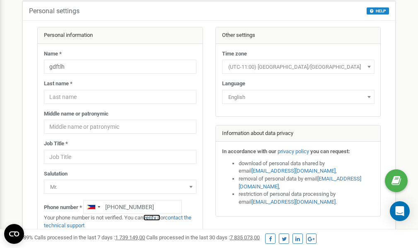 The width and height of the screenshot is (418, 248). Describe the element at coordinates (56, 144) in the screenshot. I see `label: Job Title *` at that location.